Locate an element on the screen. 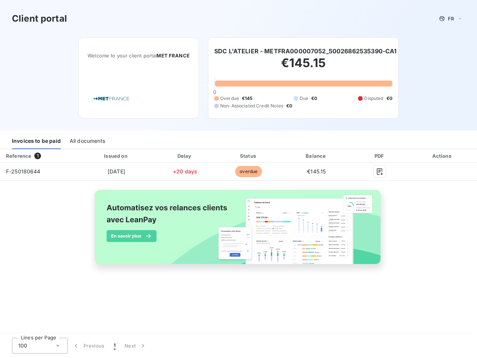 The width and height of the screenshot is (477, 358). span: FR is located at coordinates (451, 19).